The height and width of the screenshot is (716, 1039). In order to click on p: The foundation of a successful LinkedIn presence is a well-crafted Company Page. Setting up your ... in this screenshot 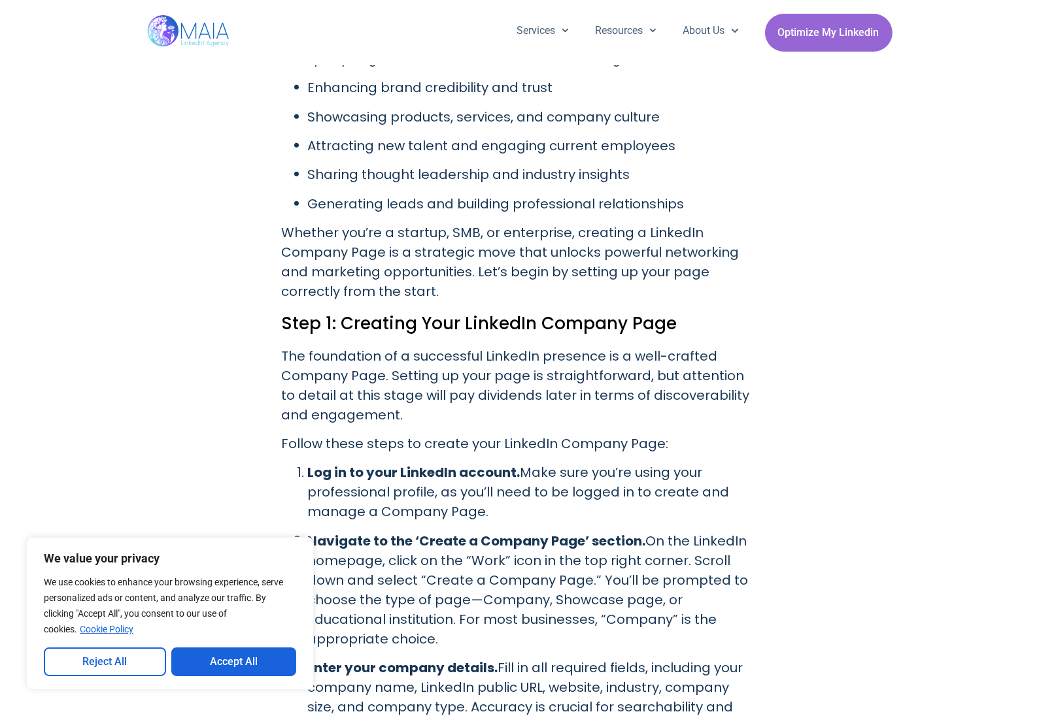, I will do `click(520, 386)`.